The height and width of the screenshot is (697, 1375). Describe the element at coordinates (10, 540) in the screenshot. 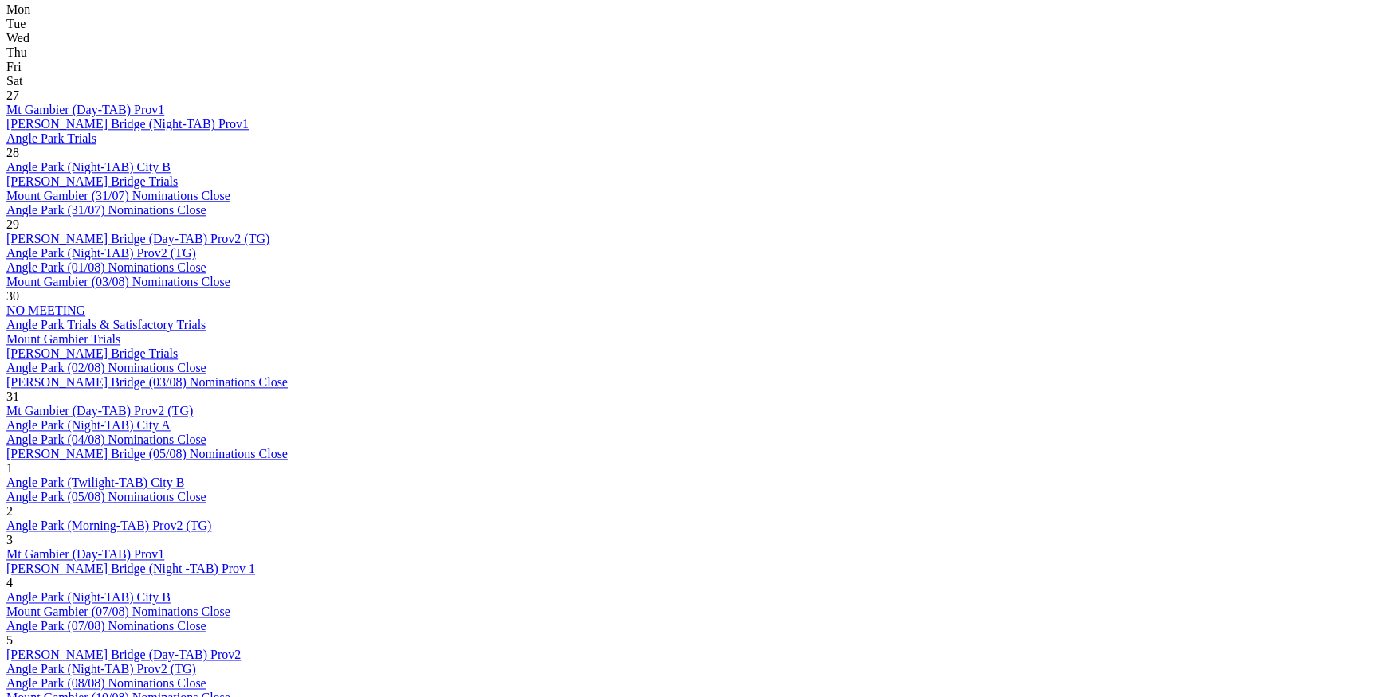

I see `span: 3` at that location.